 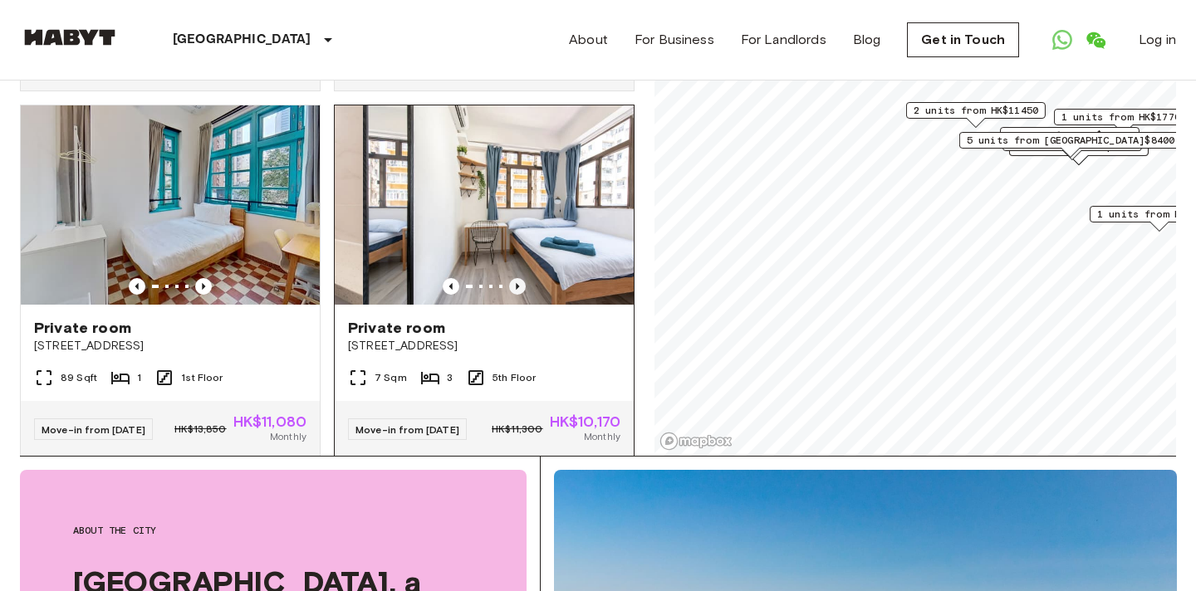 What do you see at coordinates (79, 378) in the screenshot?
I see `span: 89 Sqft` at bounding box center [79, 378].